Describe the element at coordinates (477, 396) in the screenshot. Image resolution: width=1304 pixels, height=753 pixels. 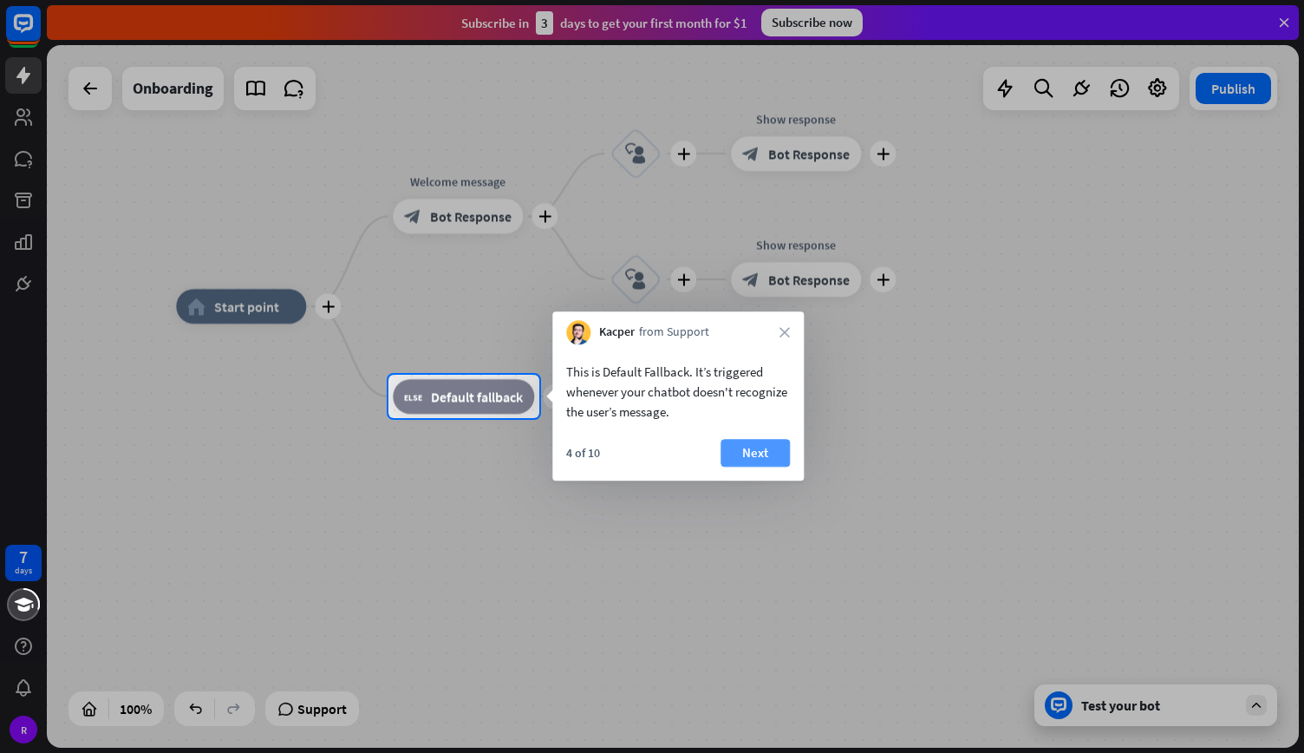
I see `span: Default fallback` at that location.